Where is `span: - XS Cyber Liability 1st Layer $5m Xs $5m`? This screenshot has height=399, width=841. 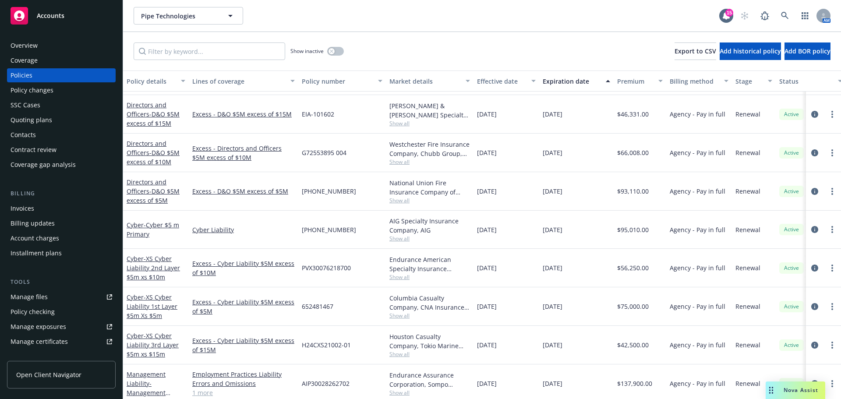
span: - XS Cyber Liability 1st Layer $5m Xs $5m is located at coordinates (152, 306).